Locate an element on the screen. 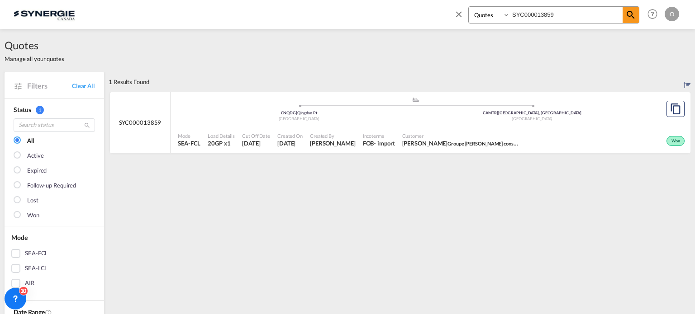  md-icon: icon-close is located at coordinates (459, 14).